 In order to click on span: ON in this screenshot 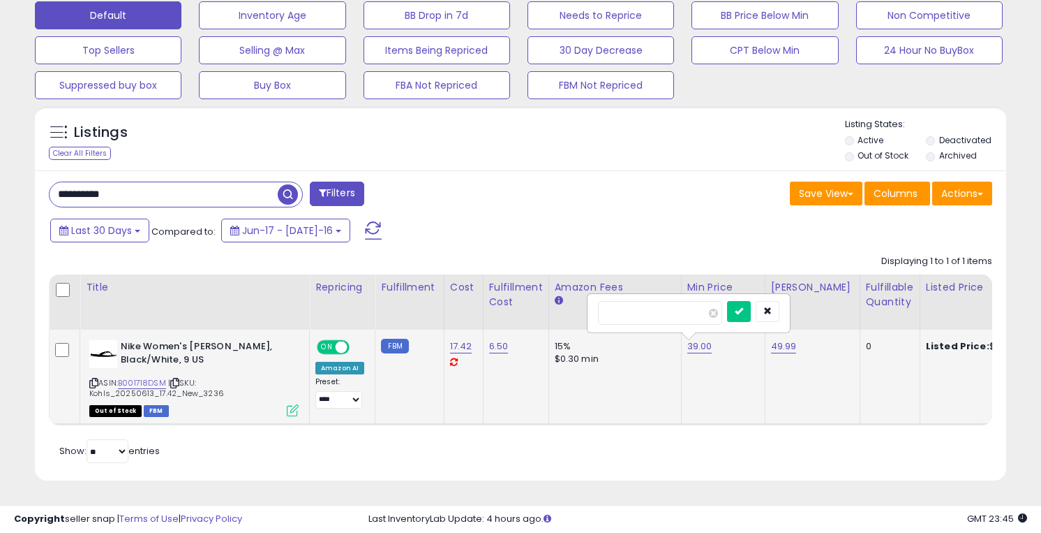, I will do `click(327, 347)`.